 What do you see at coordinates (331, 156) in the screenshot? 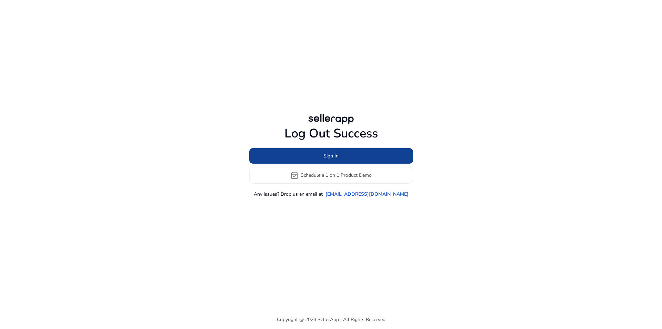
I see `button: Sign In` at bounding box center [331, 156].